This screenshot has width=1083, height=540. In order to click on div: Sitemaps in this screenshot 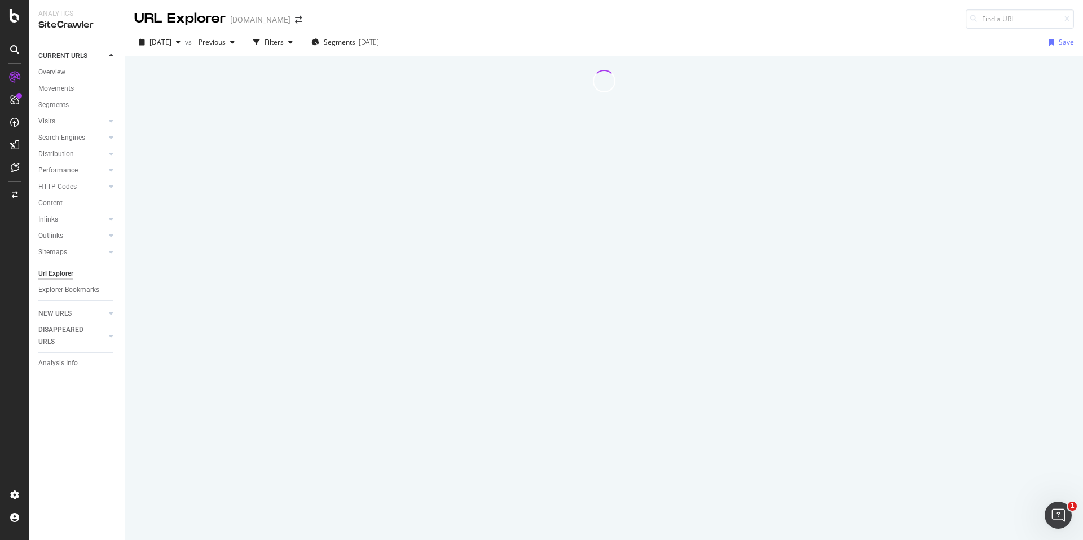, I will do `click(52, 252)`.